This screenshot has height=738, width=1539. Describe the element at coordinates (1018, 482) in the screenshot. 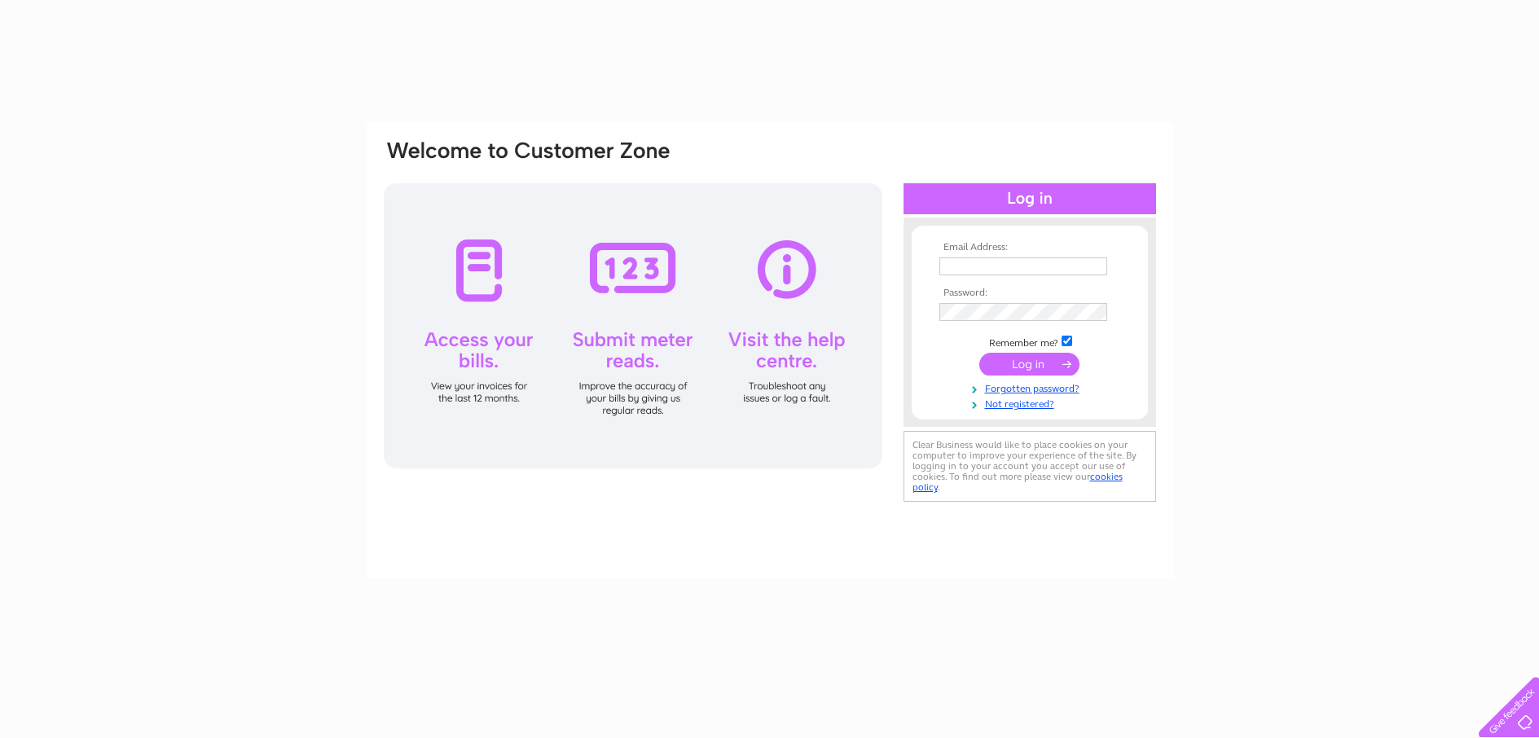

I see `a: cookies policy` at that location.